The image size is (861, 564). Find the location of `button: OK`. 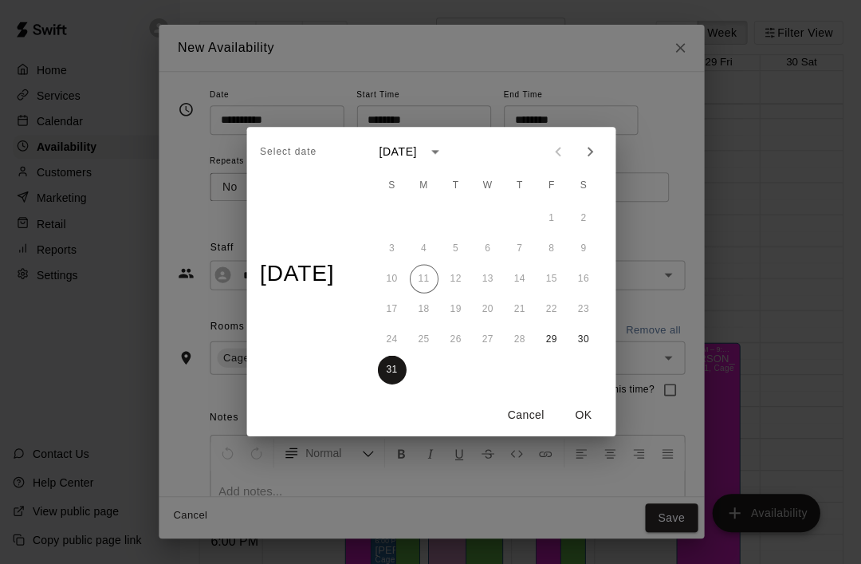

button: OK is located at coordinates (583, 415).